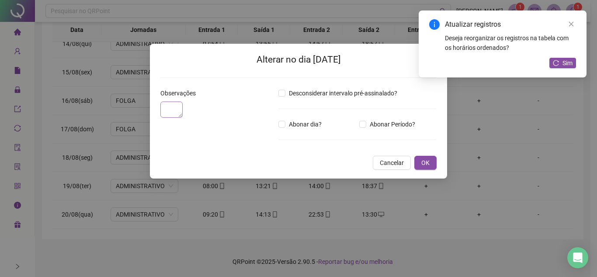 The height and width of the screenshot is (277, 597). Describe the element at coordinates (305, 124) in the screenshot. I see `span: Abonar dia?` at that location.